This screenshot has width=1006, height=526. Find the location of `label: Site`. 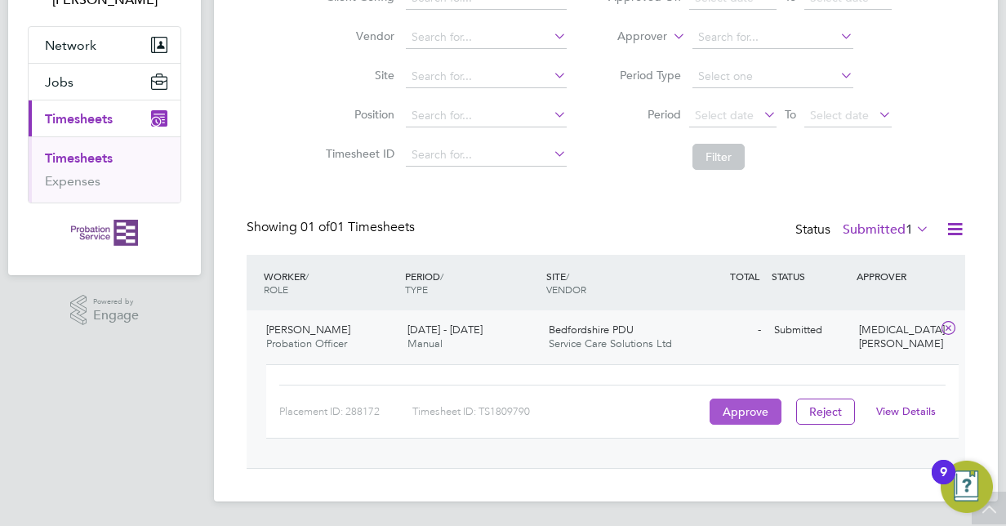

label: Site is located at coordinates (358, 75).